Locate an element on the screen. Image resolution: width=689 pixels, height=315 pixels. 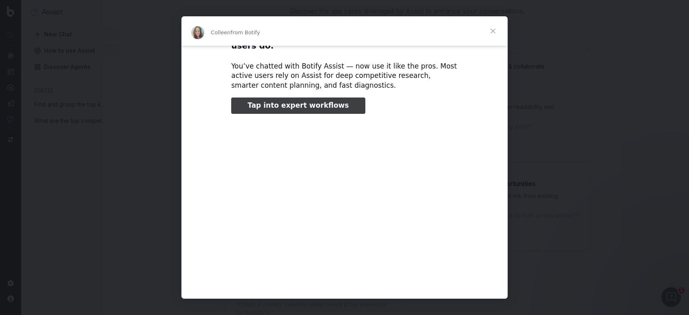
a: Tap into expert workflows is located at coordinates (298, 106).